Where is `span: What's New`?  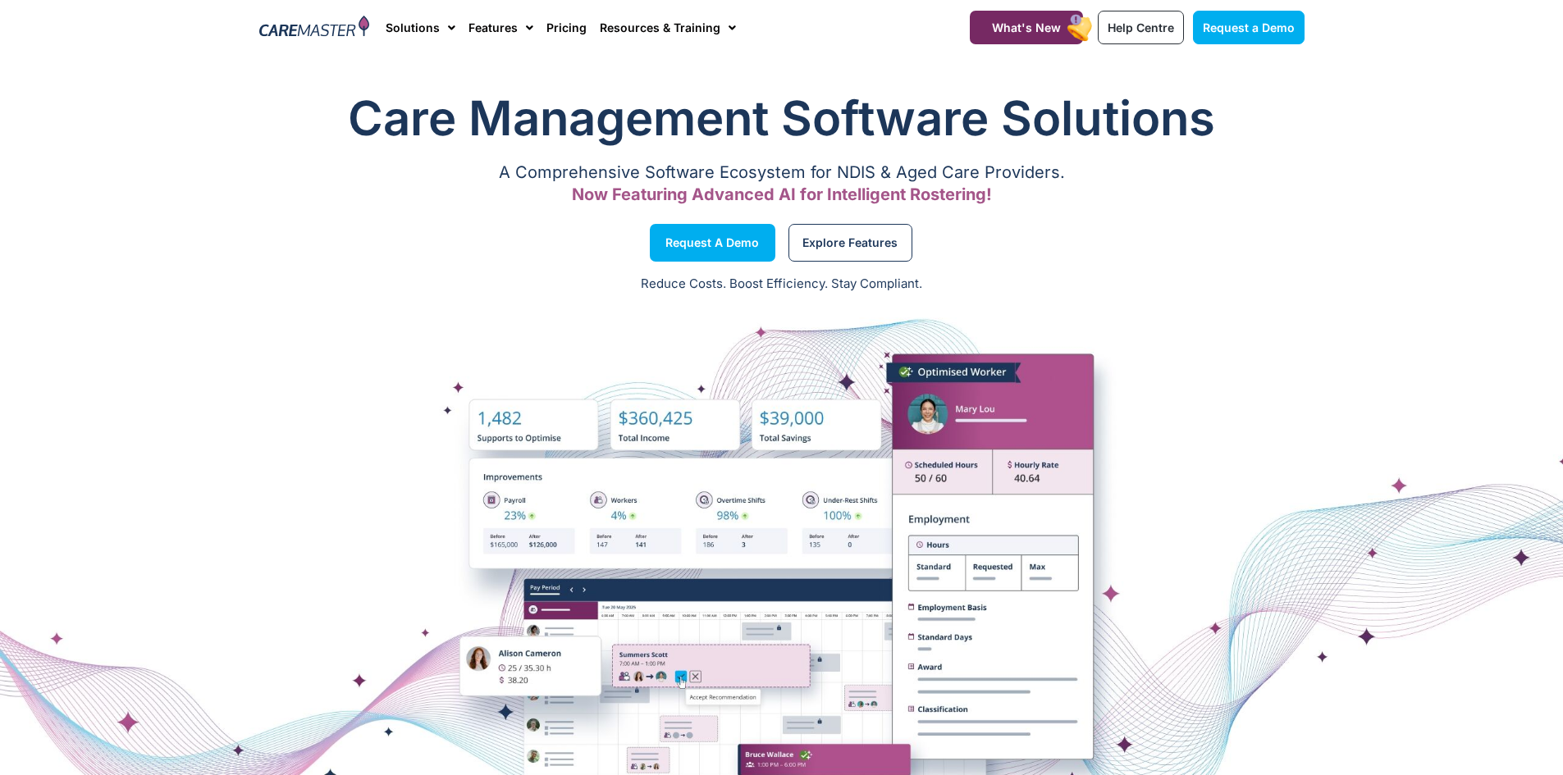
span: What's New is located at coordinates (1026, 27).